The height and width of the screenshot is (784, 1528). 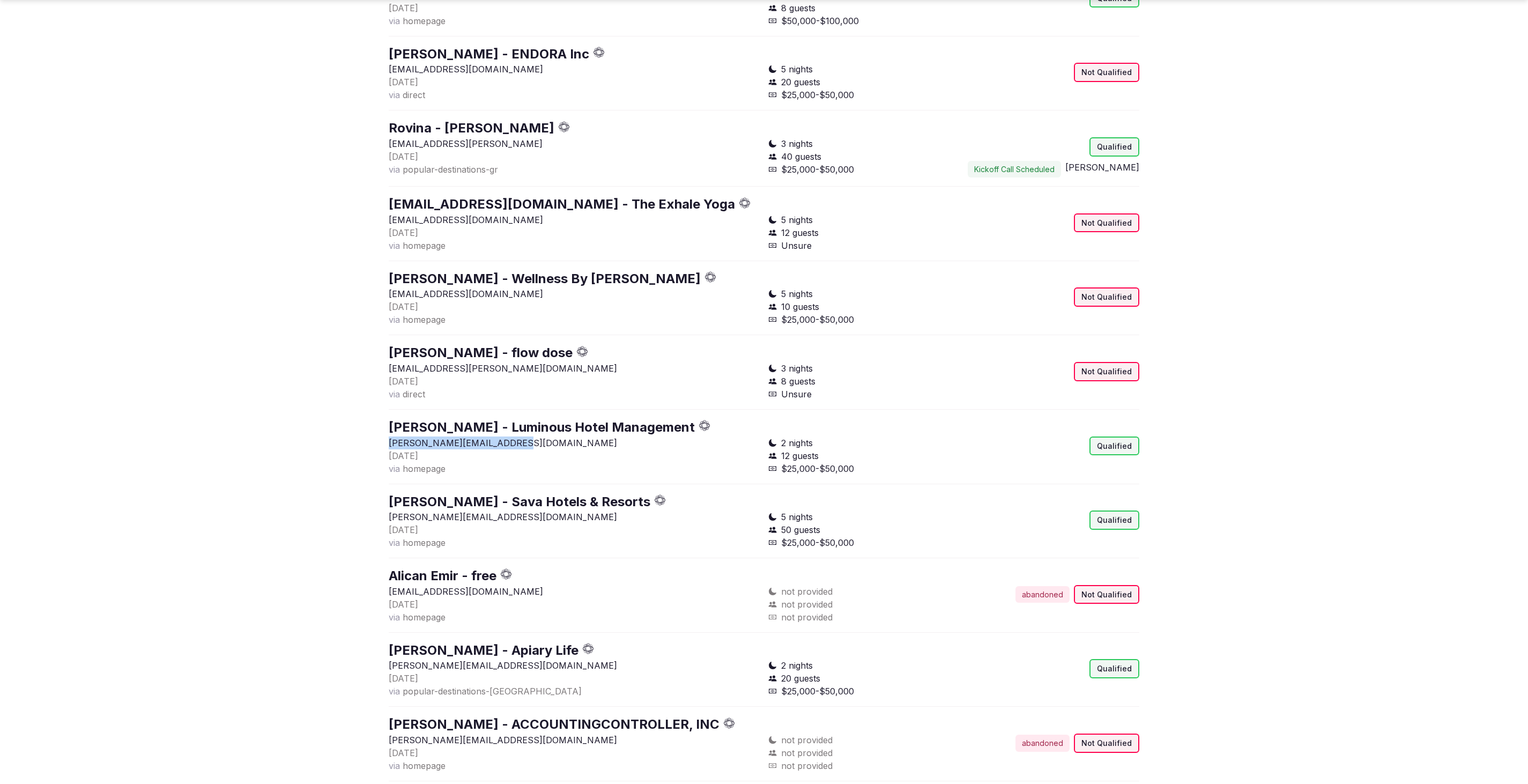 I want to click on div: $50,000-$100,000, so click(x=859, y=21).